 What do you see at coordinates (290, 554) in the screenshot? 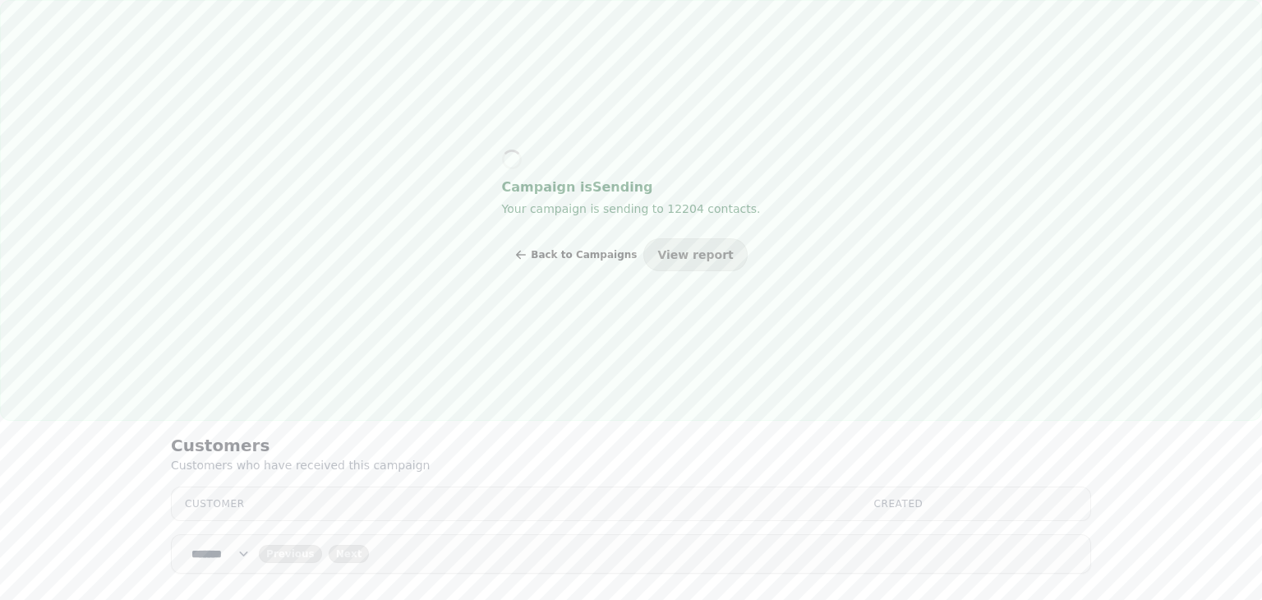
I see `button: back` at bounding box center [290, 554].